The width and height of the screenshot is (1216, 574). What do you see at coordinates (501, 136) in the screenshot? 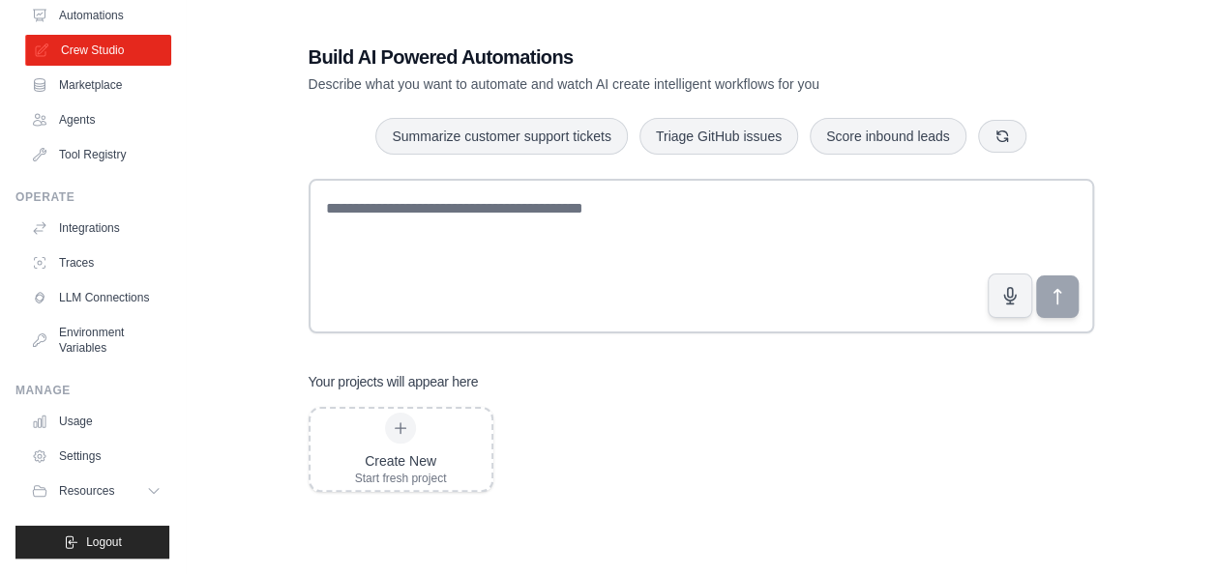
I see `button: Summarize customer support tickets` at bounding box center [501, 136].